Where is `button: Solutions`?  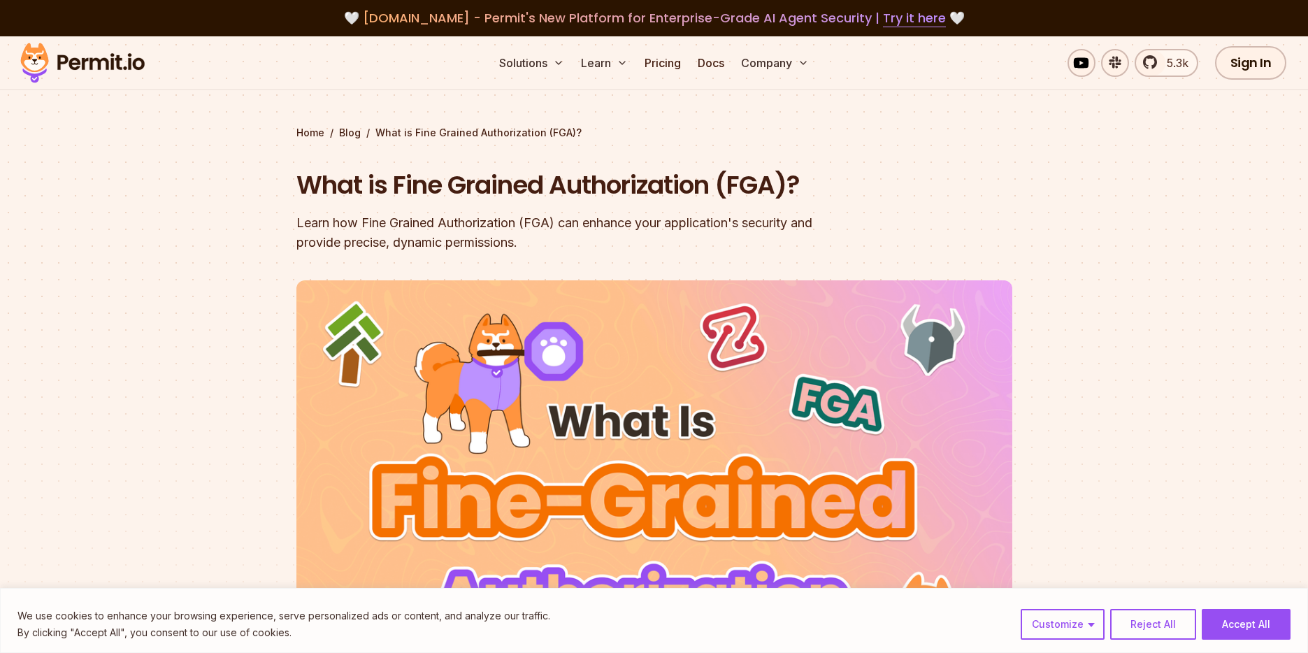 button: Solutions is located at coordinates (531, 63).